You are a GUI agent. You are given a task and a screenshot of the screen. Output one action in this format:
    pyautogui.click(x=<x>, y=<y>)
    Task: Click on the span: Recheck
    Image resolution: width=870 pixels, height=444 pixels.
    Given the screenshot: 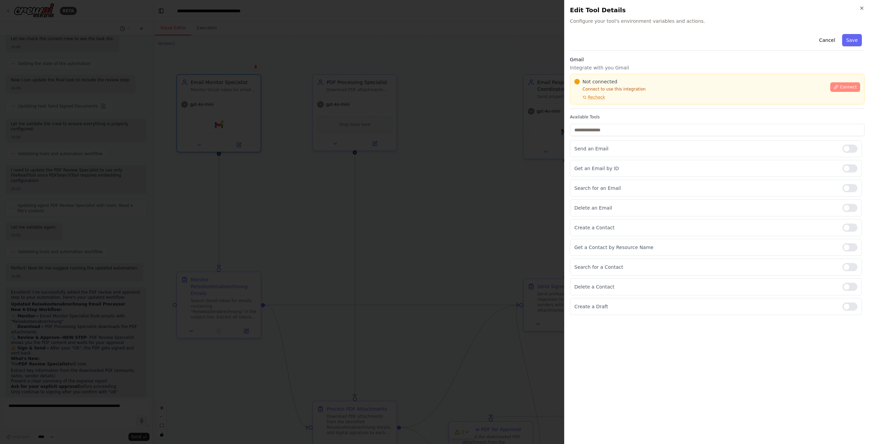 What is the action you would take?
    pyautogui.click(x=597, y=97)
    